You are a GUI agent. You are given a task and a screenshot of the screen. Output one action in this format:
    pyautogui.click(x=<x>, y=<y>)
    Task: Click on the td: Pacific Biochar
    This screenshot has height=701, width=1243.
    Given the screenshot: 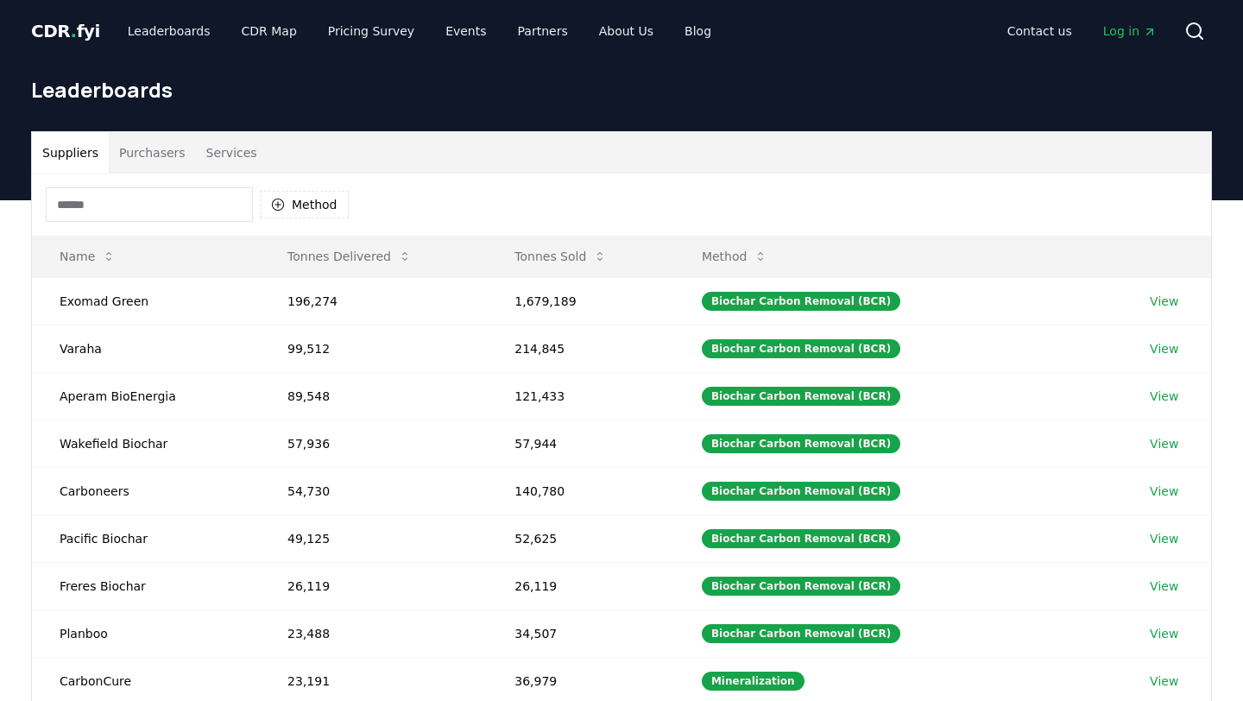 What is the action you would take?
    pyautogui.click(x=146, y=538)
    